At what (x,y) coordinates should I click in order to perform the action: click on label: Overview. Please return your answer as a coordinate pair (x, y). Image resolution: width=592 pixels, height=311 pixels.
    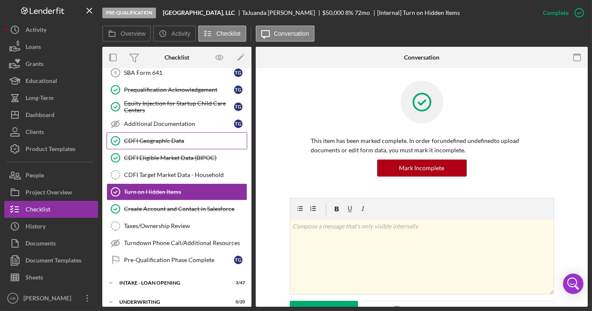
    Looking at the image, I should click on (133, 34).